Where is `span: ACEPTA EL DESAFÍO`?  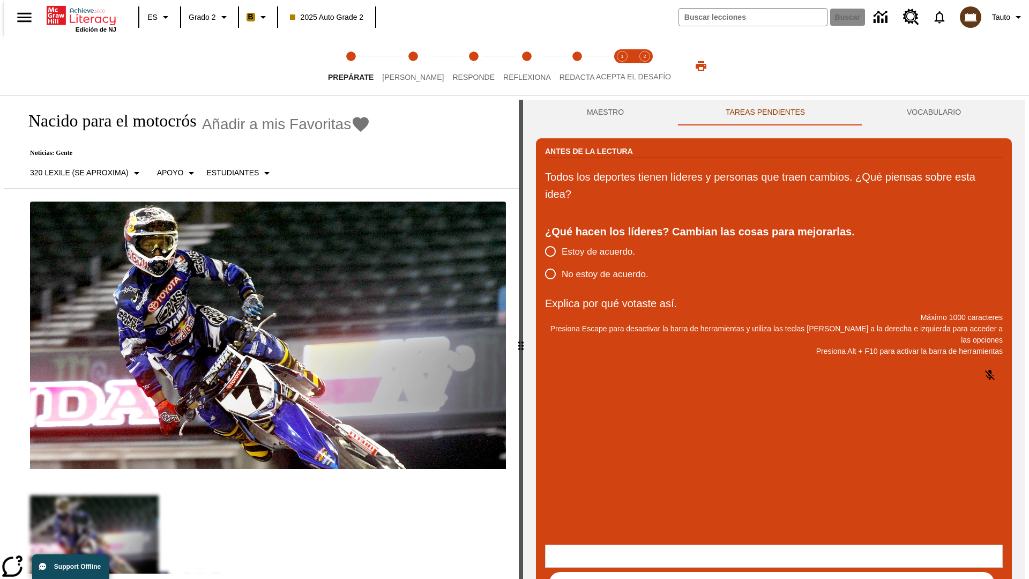
span: ACEPTA EL DESAFÍO is located at coordinates (633, 77).